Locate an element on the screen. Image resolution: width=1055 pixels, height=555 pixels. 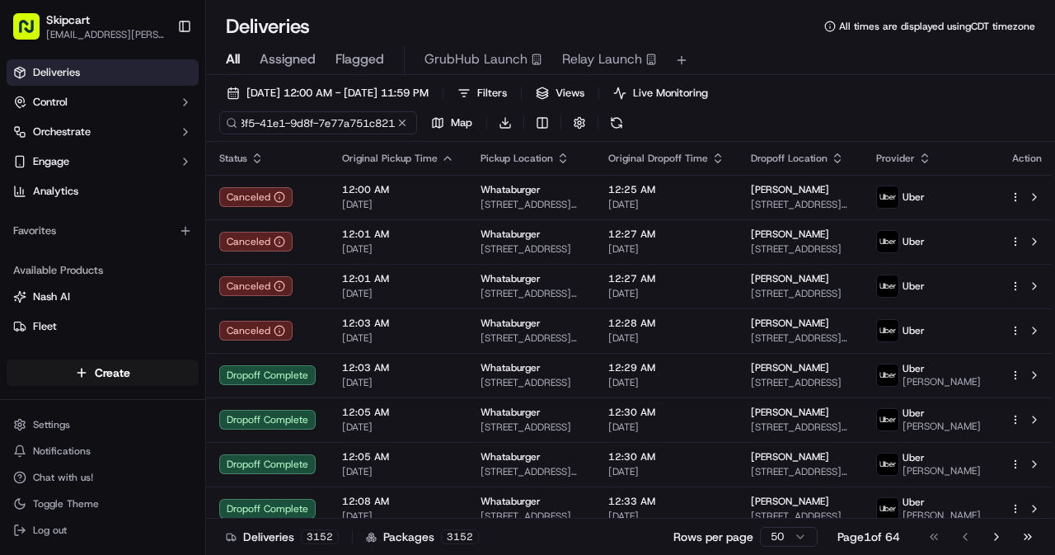
button: Nash AI is located at coordinates (102, 297).